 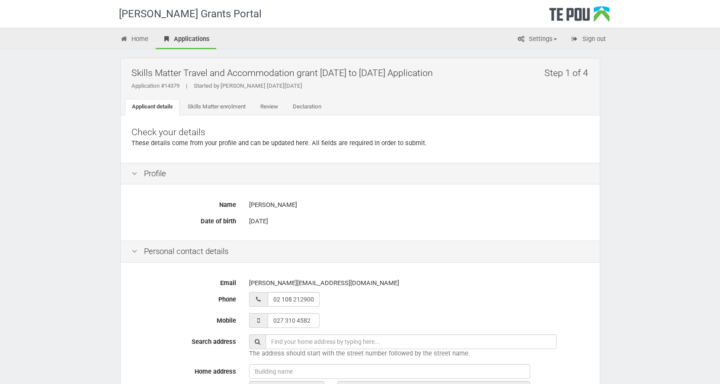 I want to click on p: These details come from your profile and can be updated here. All fields are required in order to..., so click(x=360, y=143).